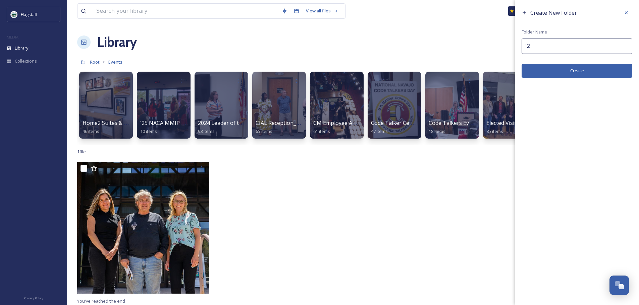 The height and width of the screenshot is (305, 639). Describe the element at coordinates (149, 131) in the screenshot. I see `span: 10 items` at that location.